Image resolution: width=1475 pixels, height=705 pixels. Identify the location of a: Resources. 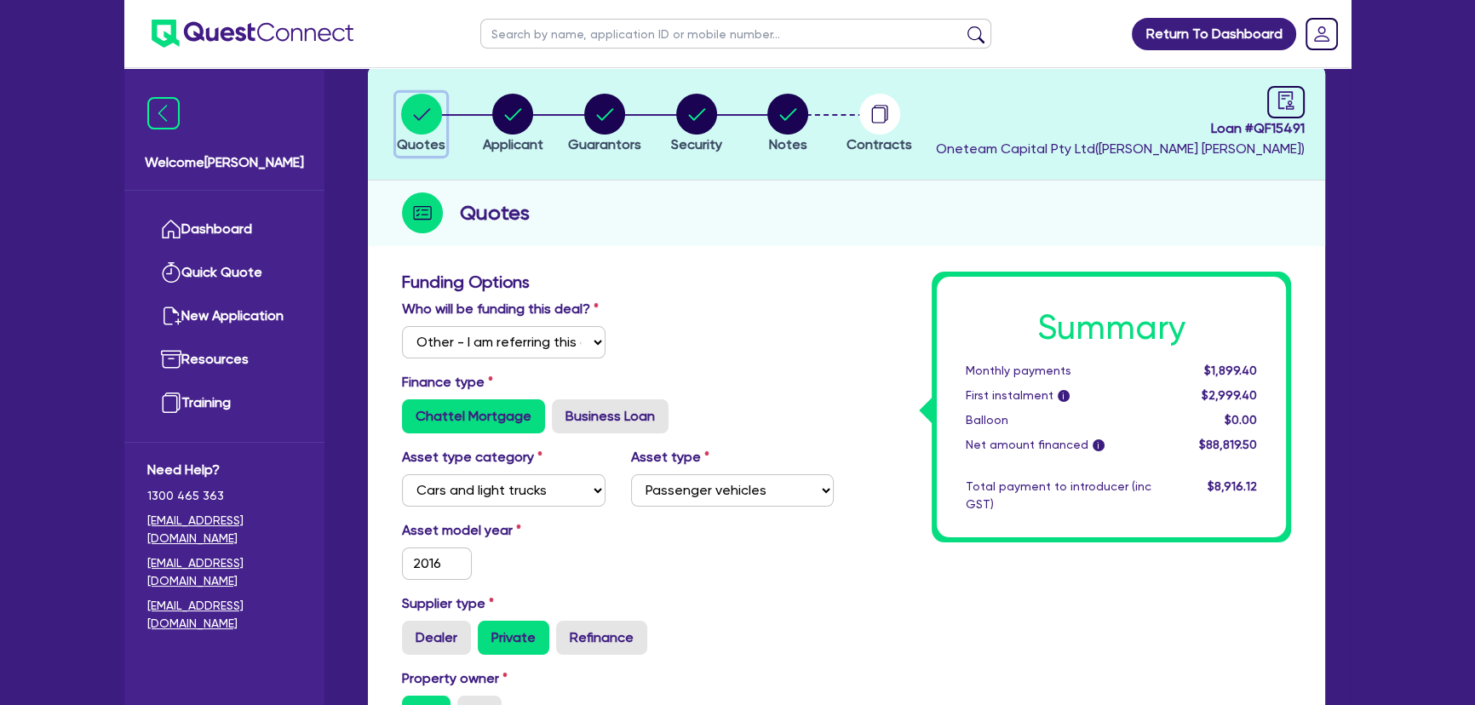
(224, 359).